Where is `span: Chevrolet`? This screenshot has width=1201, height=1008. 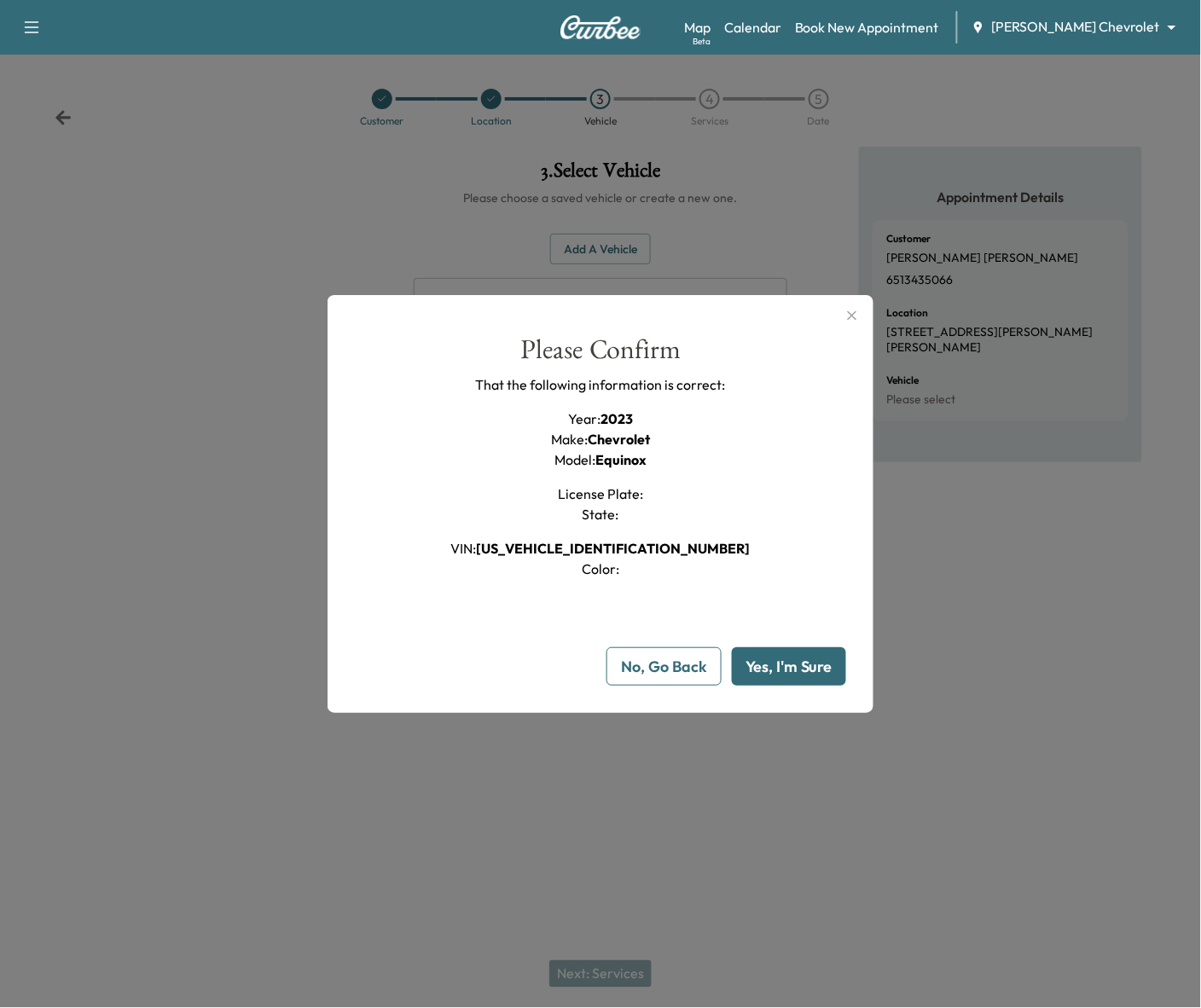 span: Chevrolet is located at coordinates (618, 439).